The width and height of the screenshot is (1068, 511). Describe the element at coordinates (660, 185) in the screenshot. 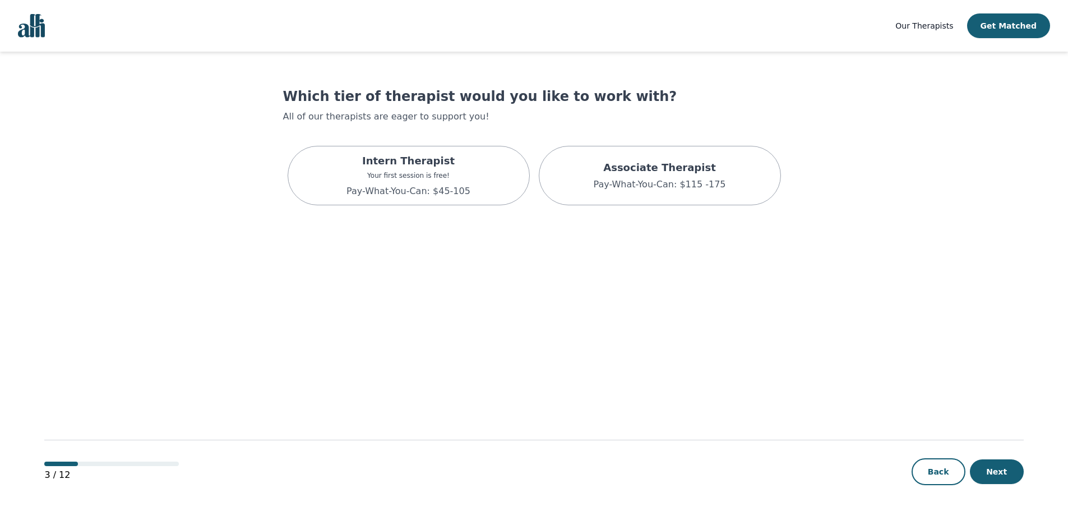

I see `p: Pay-What-You-Can: $115 -175` at that location.